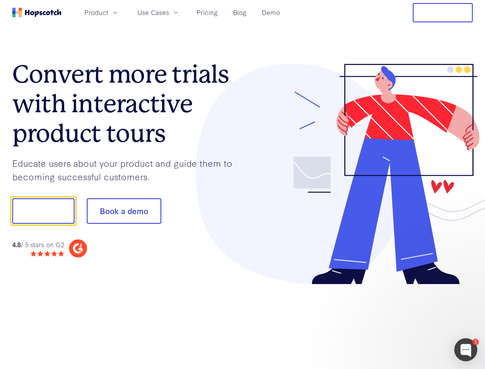  Describe the element at coordinates (475, 341) in the screenshot. I see `div: 1` at that location.